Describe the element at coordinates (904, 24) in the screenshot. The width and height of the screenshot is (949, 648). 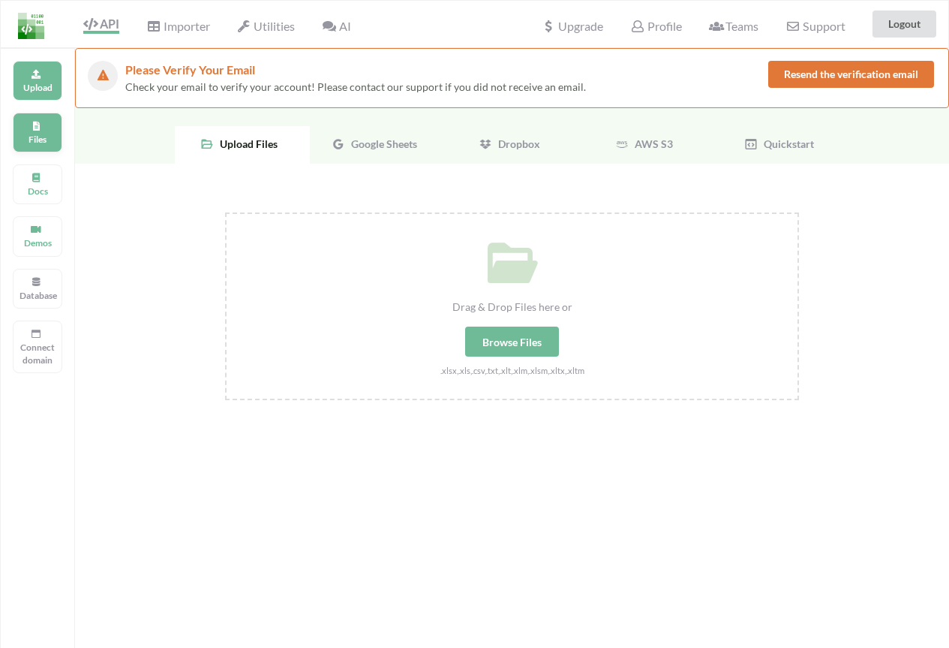
I see `button: Logout` at that location.